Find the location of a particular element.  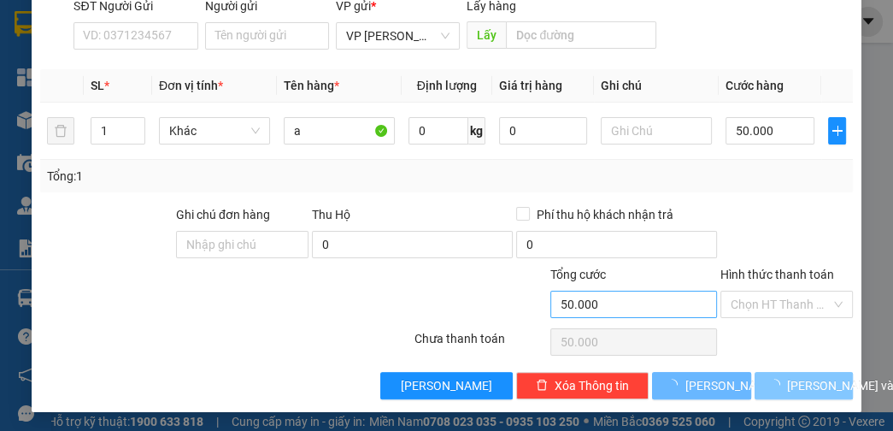

span: Phí thu hộ khách nhận trả is located at coordinates (605, 215).